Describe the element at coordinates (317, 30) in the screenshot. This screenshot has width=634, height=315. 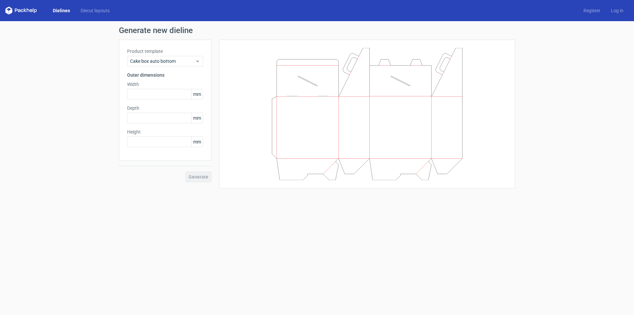
I see `h1: Generate new dieline` at that location.